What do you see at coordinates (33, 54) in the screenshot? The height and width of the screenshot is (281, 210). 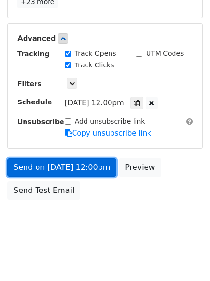 I see `strong: Tracking` at bounding box center [33, 54].